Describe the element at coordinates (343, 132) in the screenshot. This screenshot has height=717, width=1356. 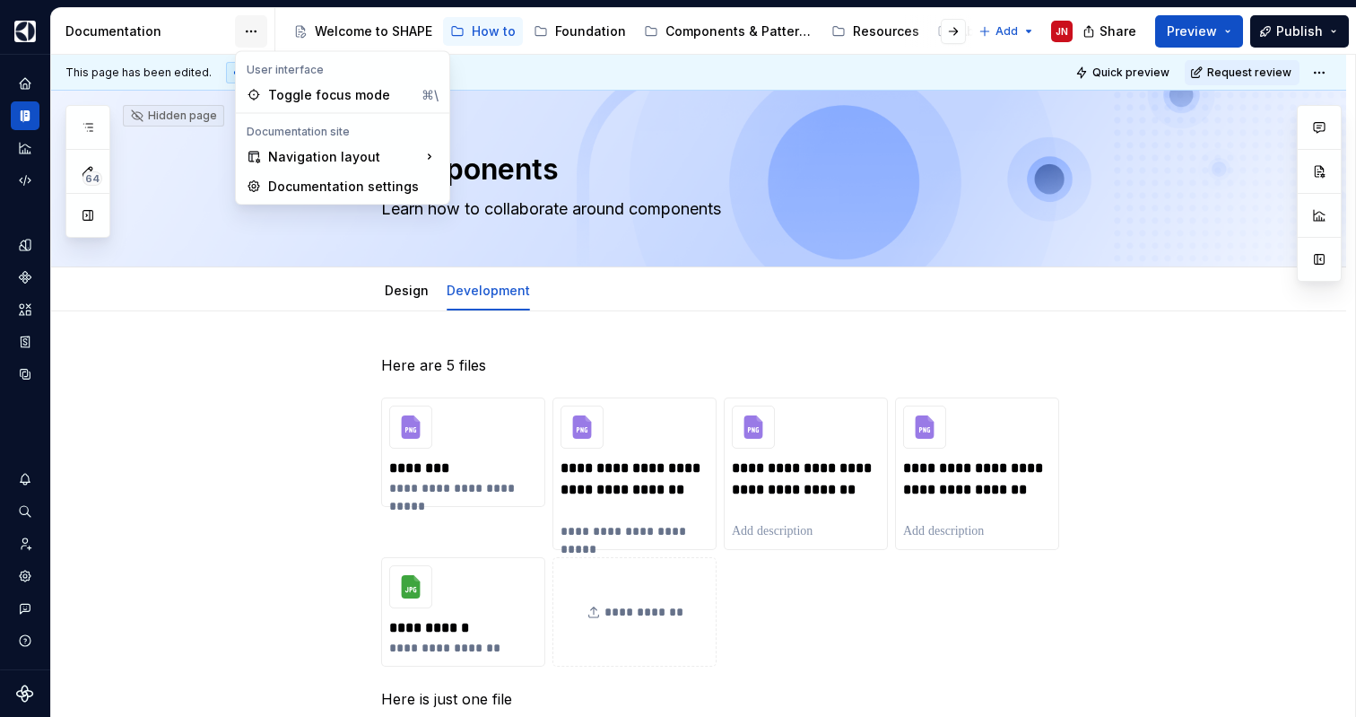
I see `div: Documentation site` at that location.